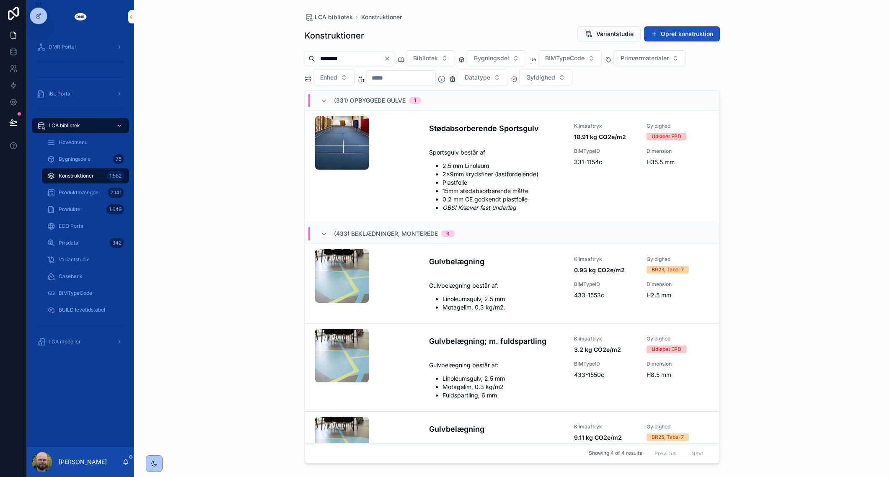 Image resolution: width=890 pixels, height=477 pixels. What do you see at coordinates (80, 47) in the screenshot?
I see `a: DMR Portal` at bounding box center [80, 47].